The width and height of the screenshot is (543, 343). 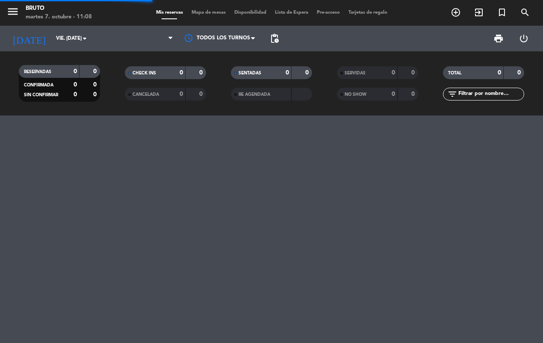 What do you see at coordinates (329, 12) in the screenshot?
I see `span: Pre-acceso` at bounding box center [329, 12].